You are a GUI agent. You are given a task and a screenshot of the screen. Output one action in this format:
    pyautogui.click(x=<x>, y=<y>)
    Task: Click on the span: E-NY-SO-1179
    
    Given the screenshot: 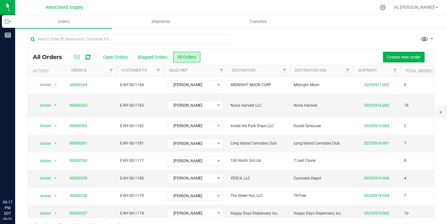 What is the action you would take?
    pyautogui.click(x=140, y=196)
    